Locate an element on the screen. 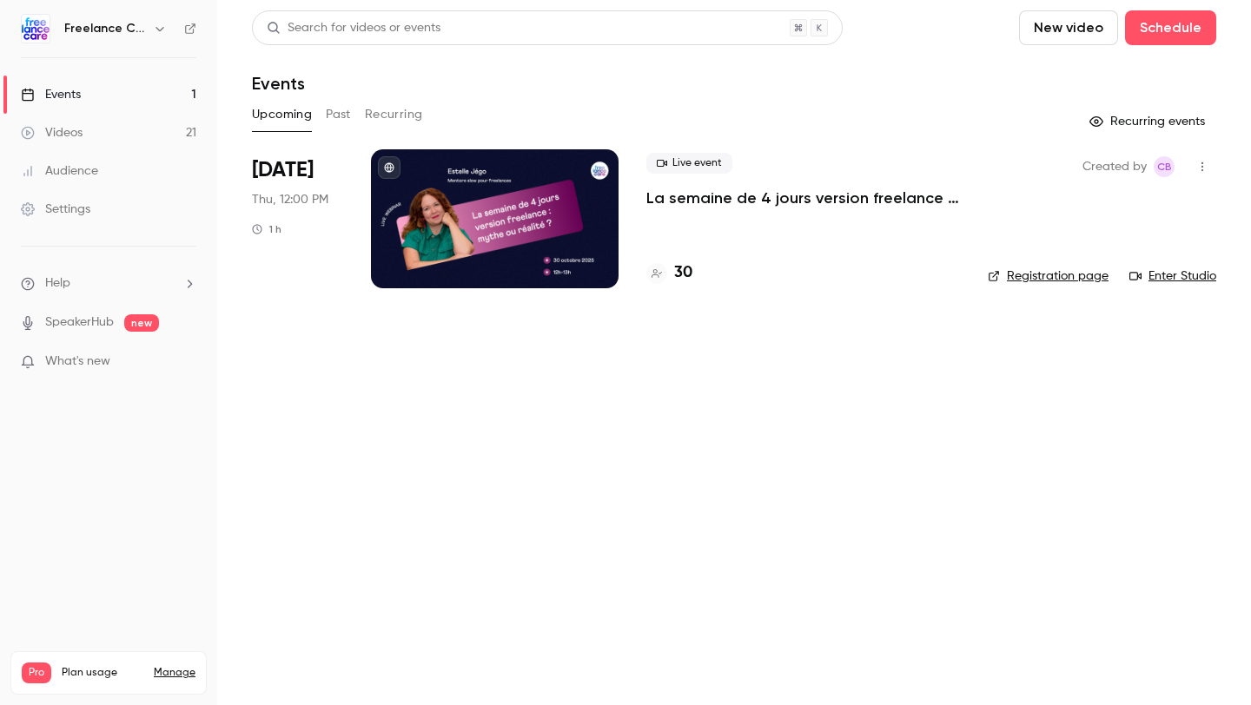 The height and width of the screenshot is (705, 1251). button: Recurring events is located at coordinates (1148, 122).